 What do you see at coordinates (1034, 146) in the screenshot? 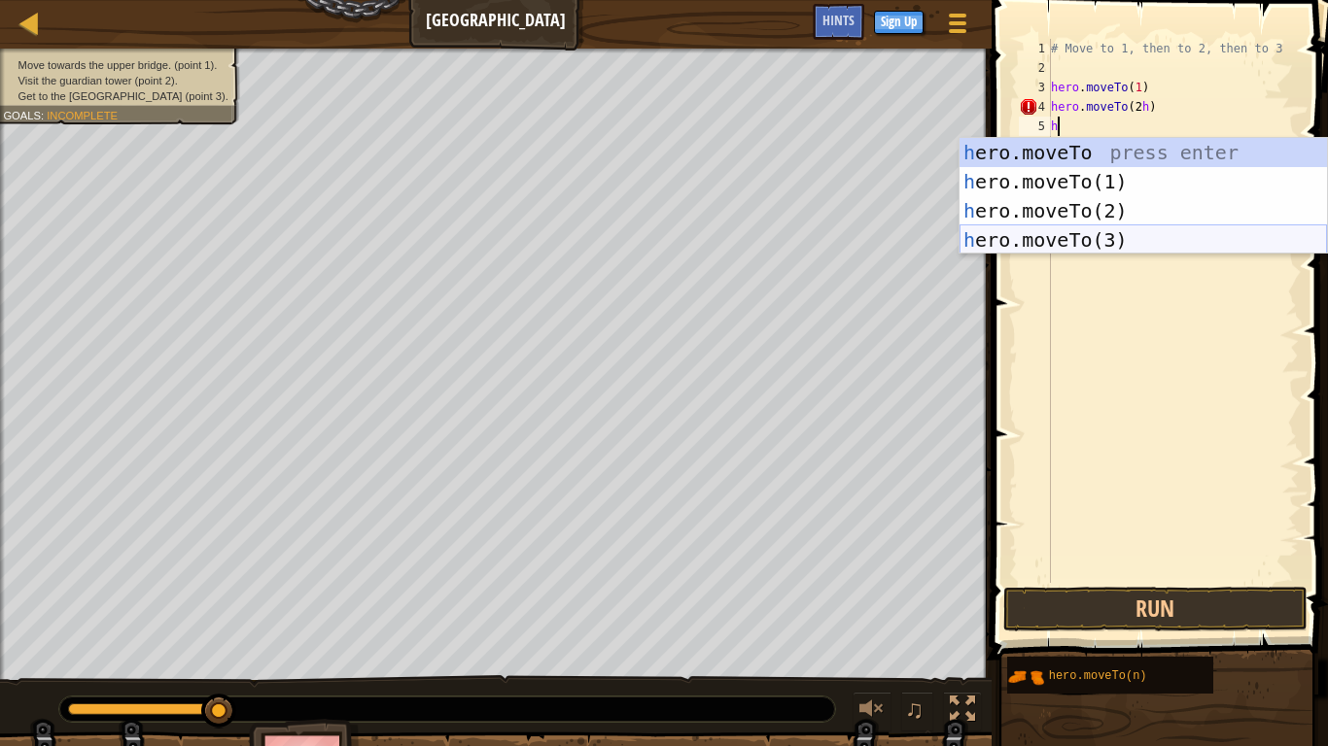
I see `div: 6` at bounding box center [1034, 146].